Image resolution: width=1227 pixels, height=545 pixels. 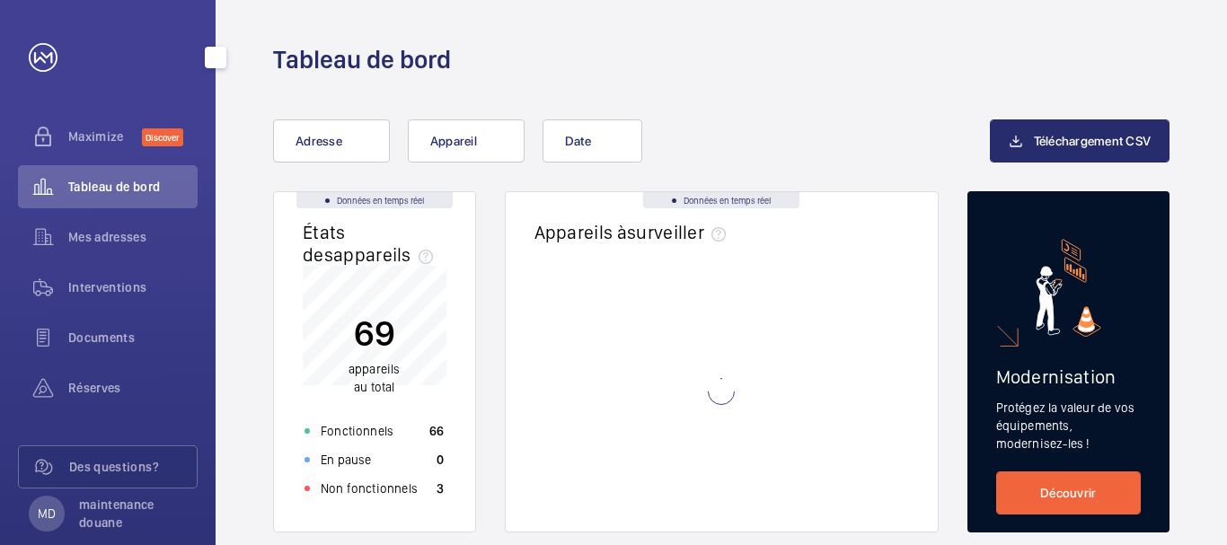 I want to click on p: MD, so click(x=47, y=514).